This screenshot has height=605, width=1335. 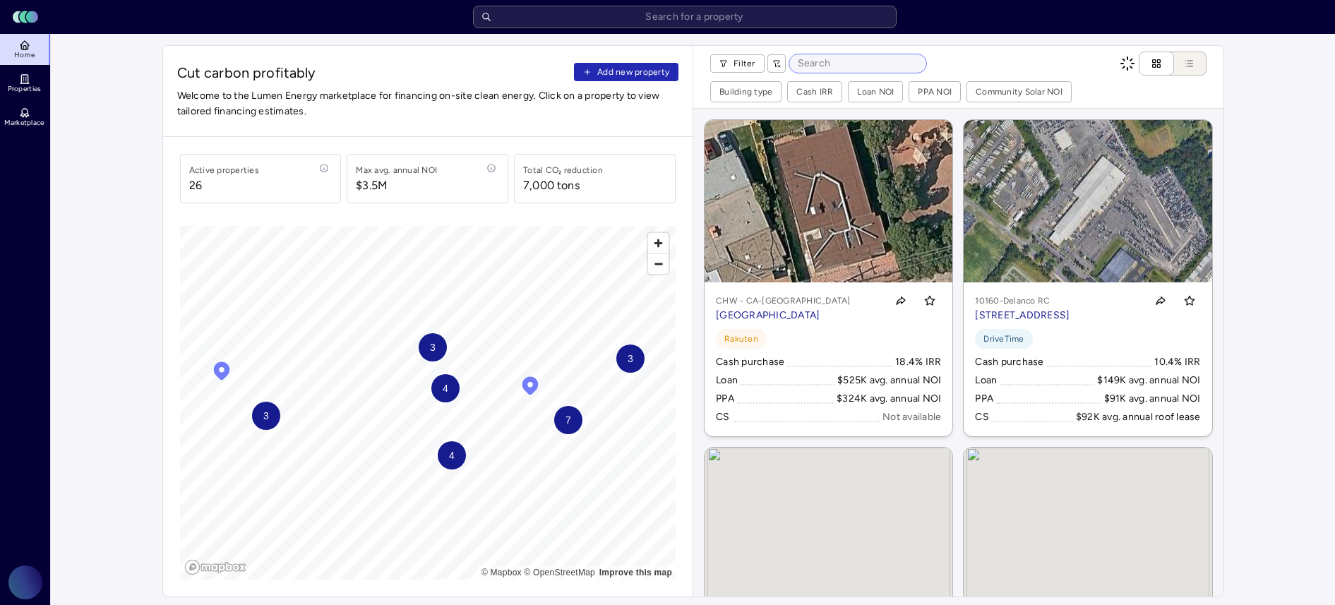 I want to click on span: Zoom in, so click(x=658, y=243).